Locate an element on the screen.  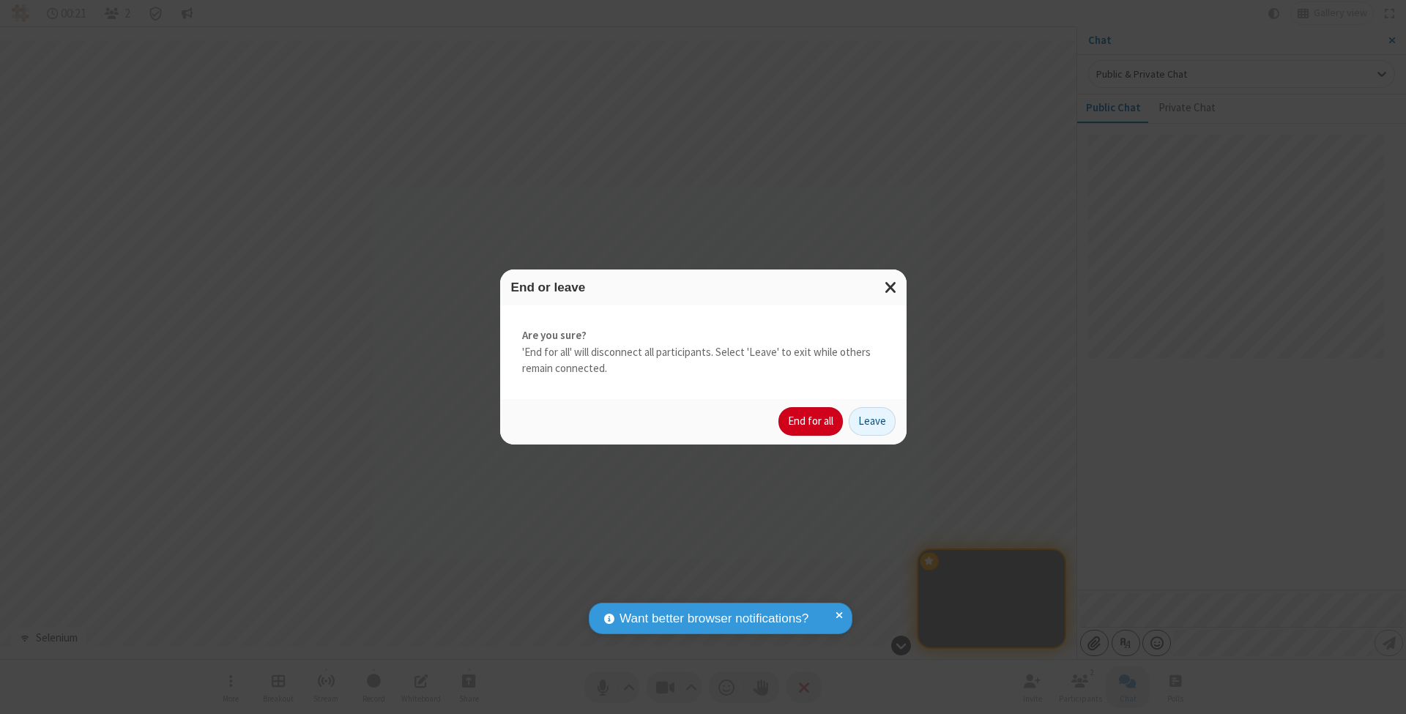
strong: Are you sure? is located at coordinates (703, 335).